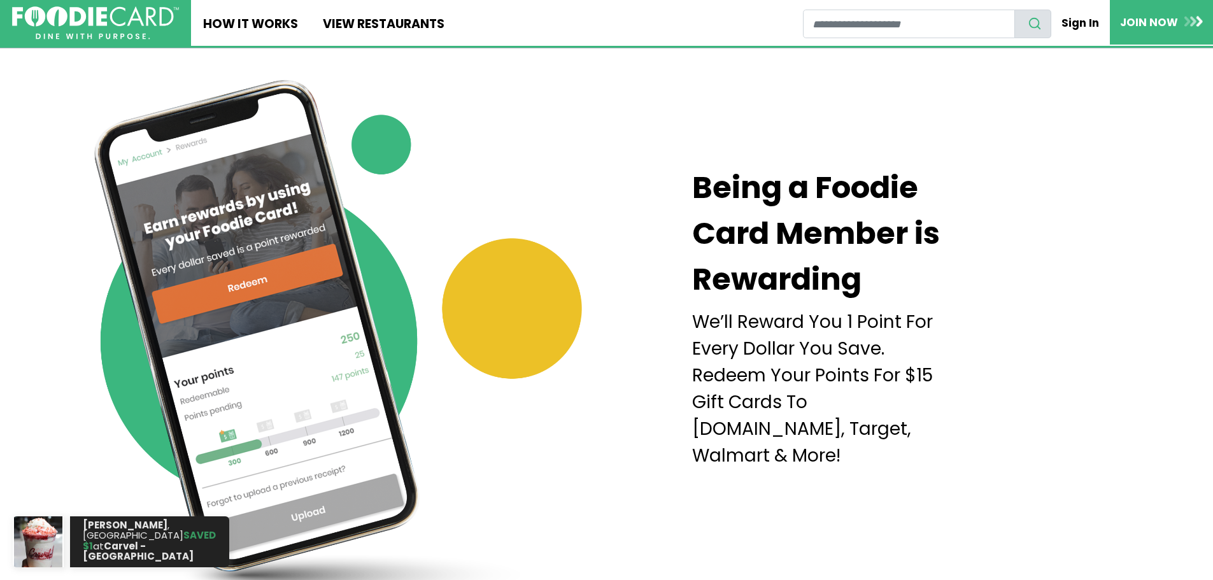 The image size is (1213, 580). I want to click on strong: 1, so click(91, 546).